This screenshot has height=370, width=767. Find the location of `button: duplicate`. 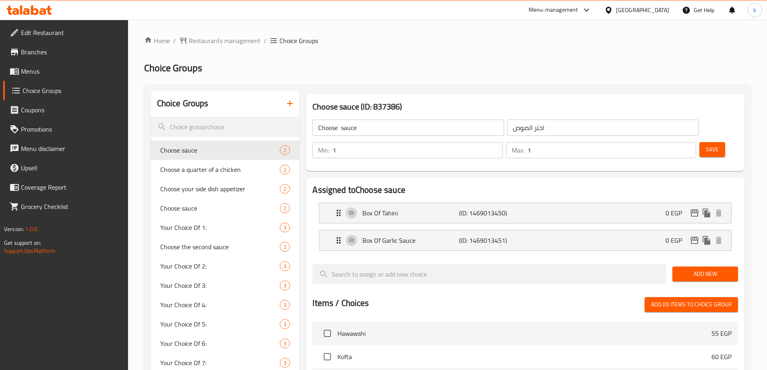

button: duplicate is located at coordinates (707, 213).